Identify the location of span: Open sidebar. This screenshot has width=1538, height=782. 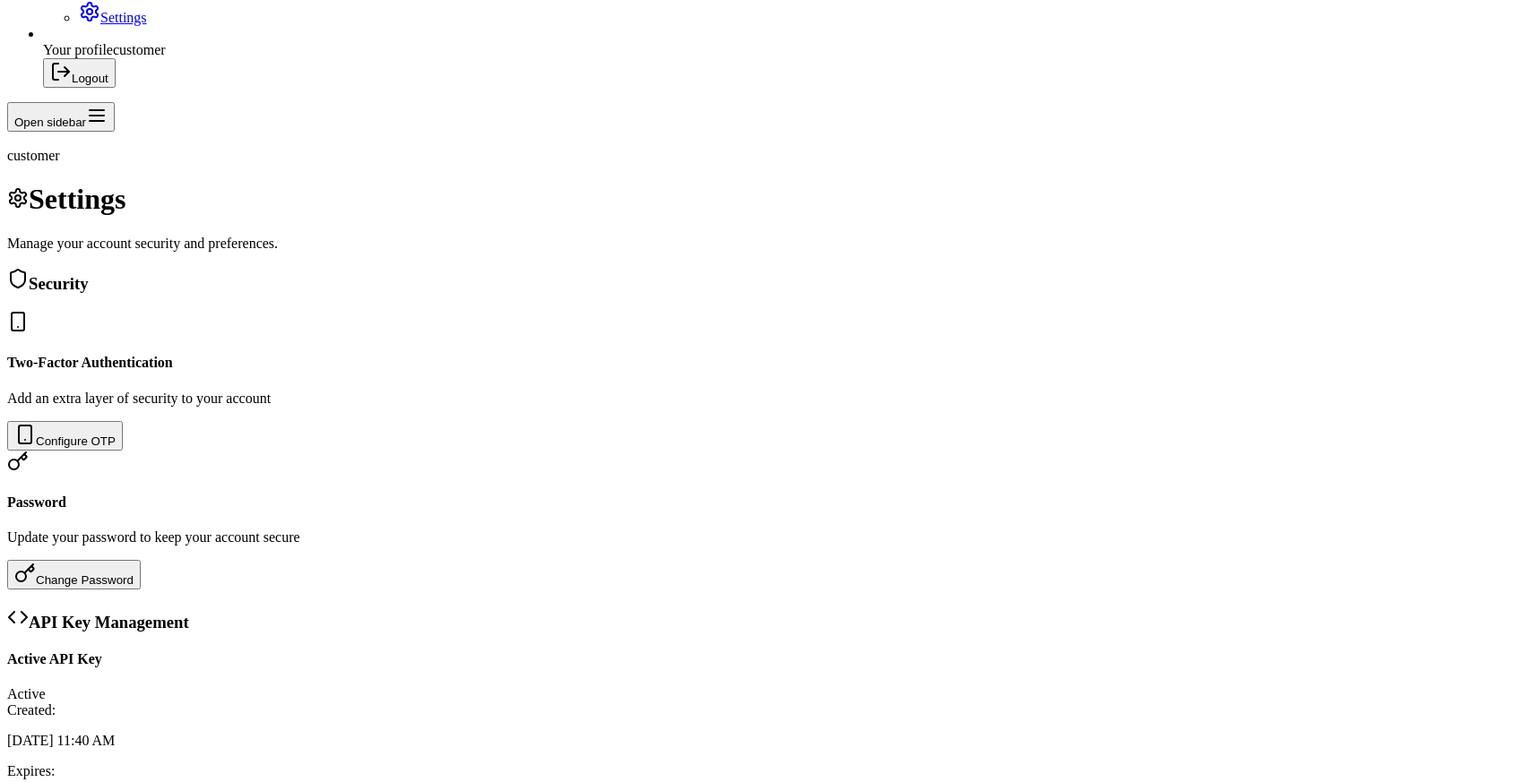
(50, 122).